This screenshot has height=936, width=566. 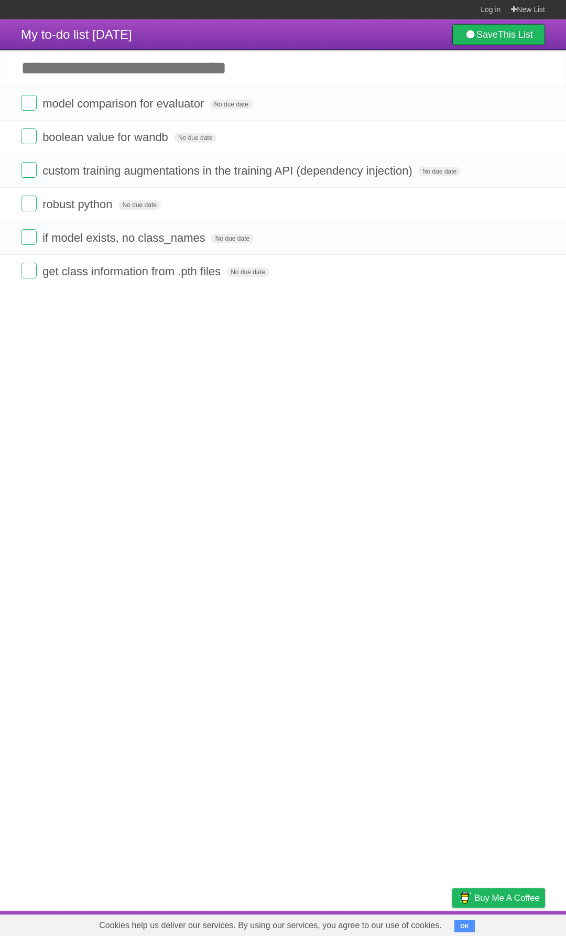 I want to click on span: get class information from .pth files, so click(x=133, y=271).